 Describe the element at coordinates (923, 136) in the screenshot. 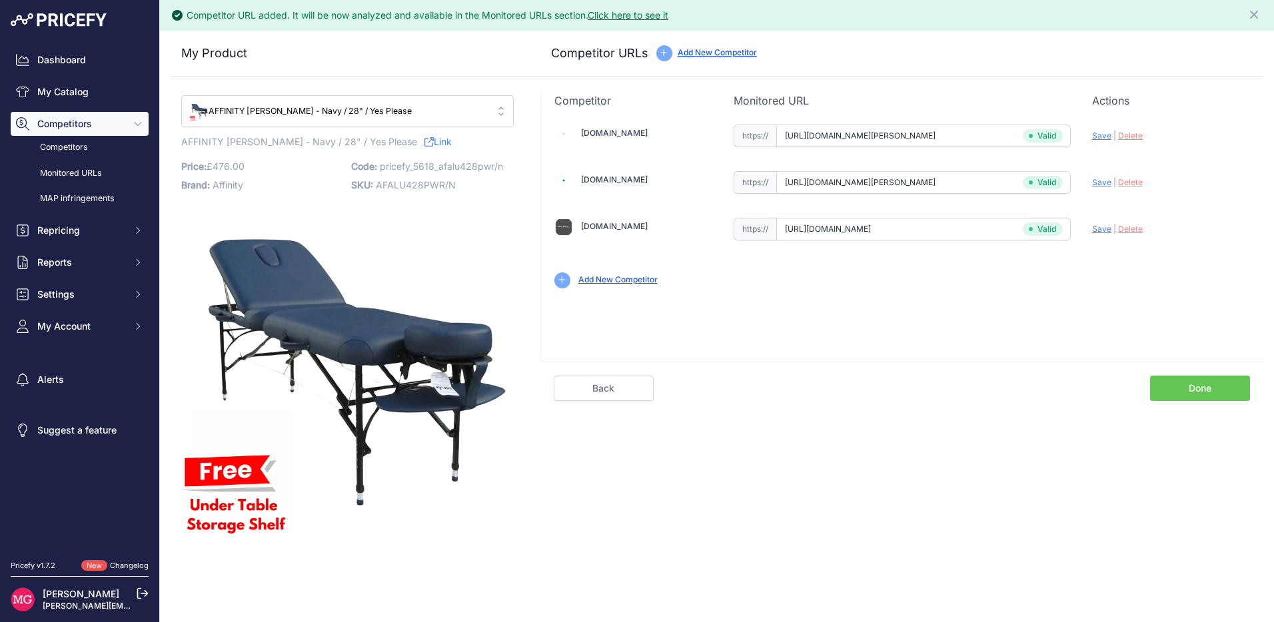

I see `input: bodymassageshop.com/product` at that location.